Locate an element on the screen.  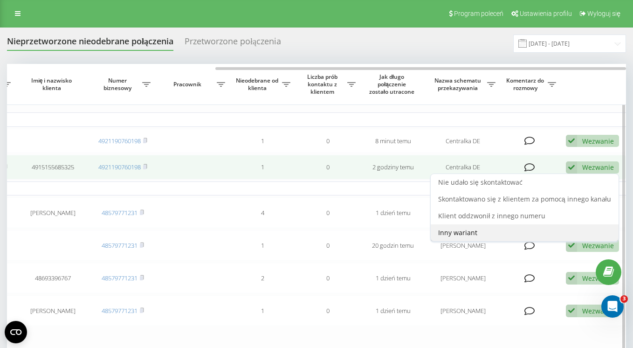
div: Nieprzetworzone nieodebrane połączenia is located at coordinates (90, 43).